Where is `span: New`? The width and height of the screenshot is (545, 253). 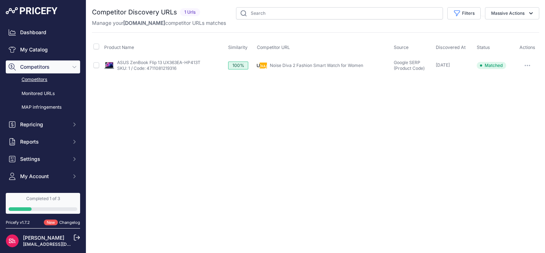
span: New is located at coordinates (51, 222).